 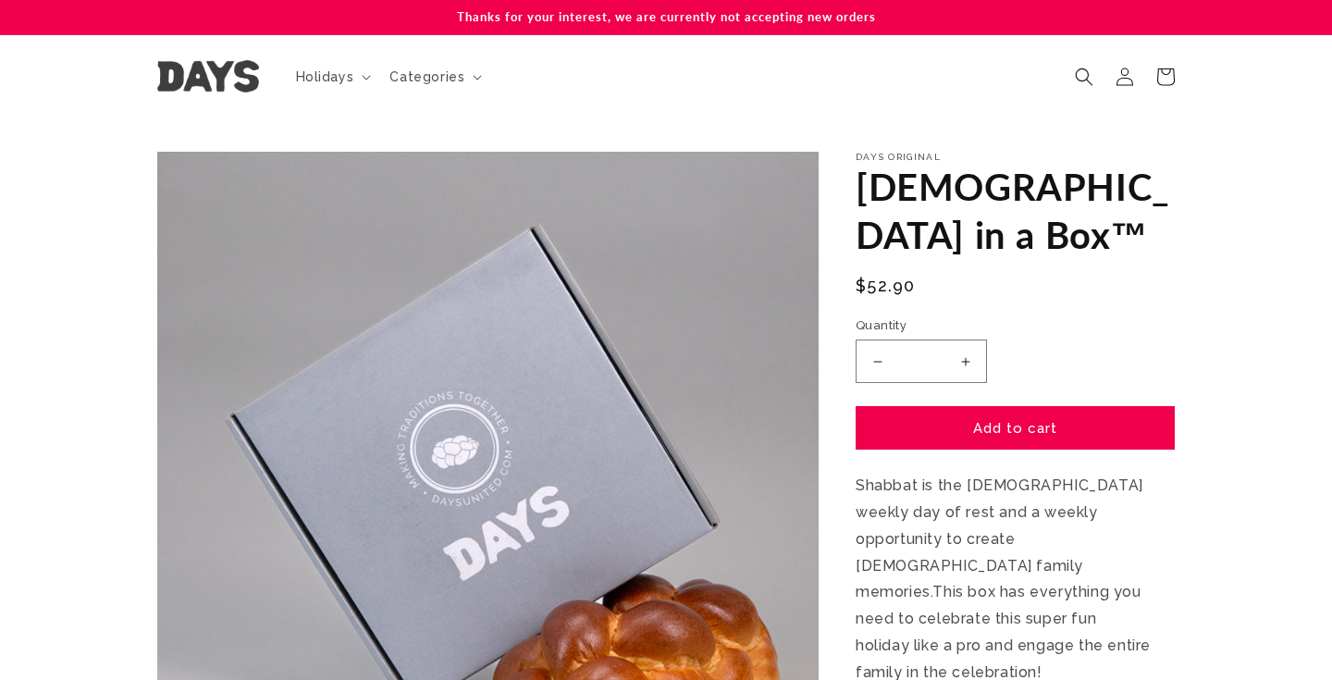 What do you see at coordinates (332, 77) in the screenshot?
I see `summary: Holidays` at bounding box center [332, 77].